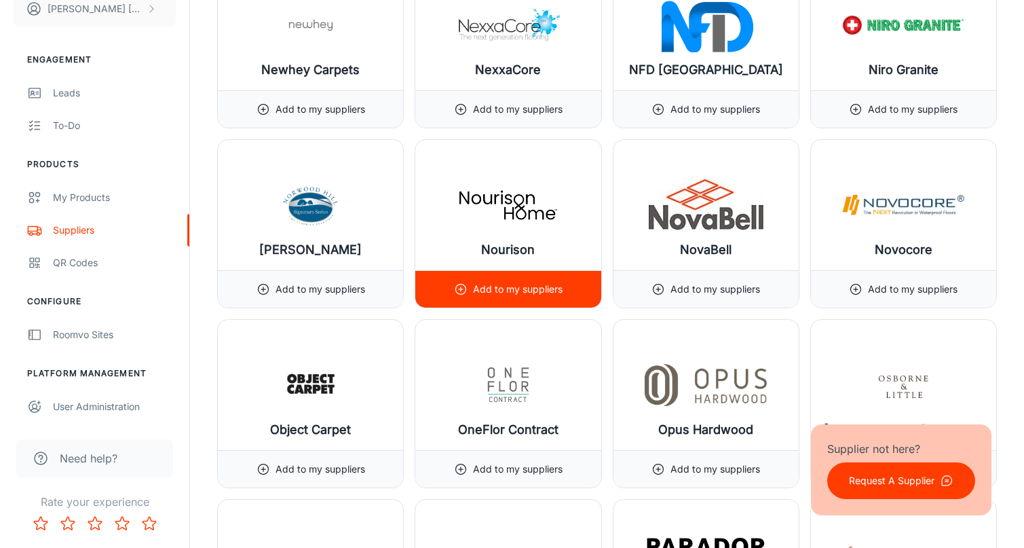  What do you see at coordinates (94, 501) in the screenshot?
I see `p: Rate your experience` at bounding box center [94, 501].